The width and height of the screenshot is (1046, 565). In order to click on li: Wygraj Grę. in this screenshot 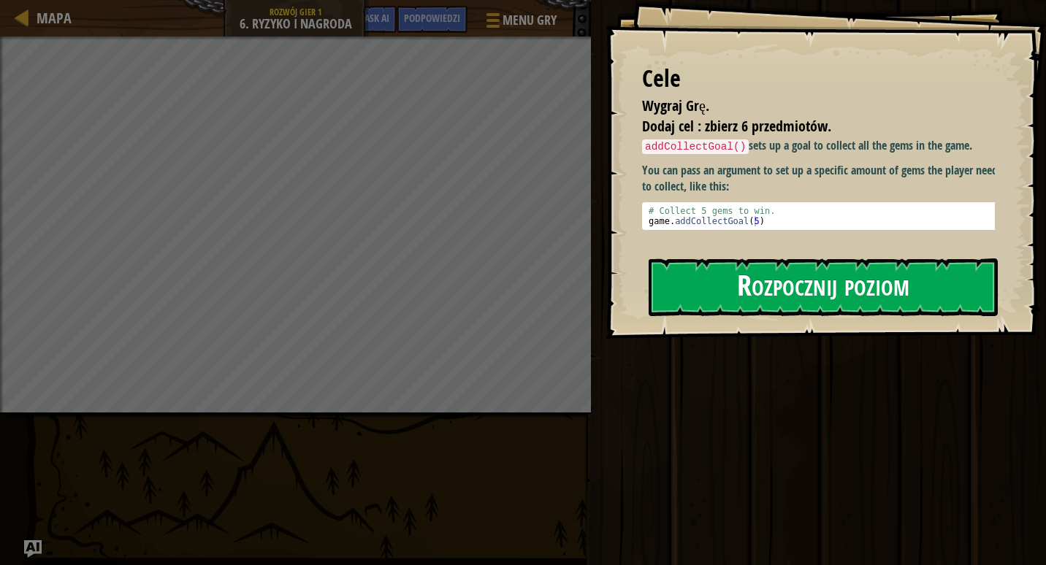, I will do `click(807, 106)`.